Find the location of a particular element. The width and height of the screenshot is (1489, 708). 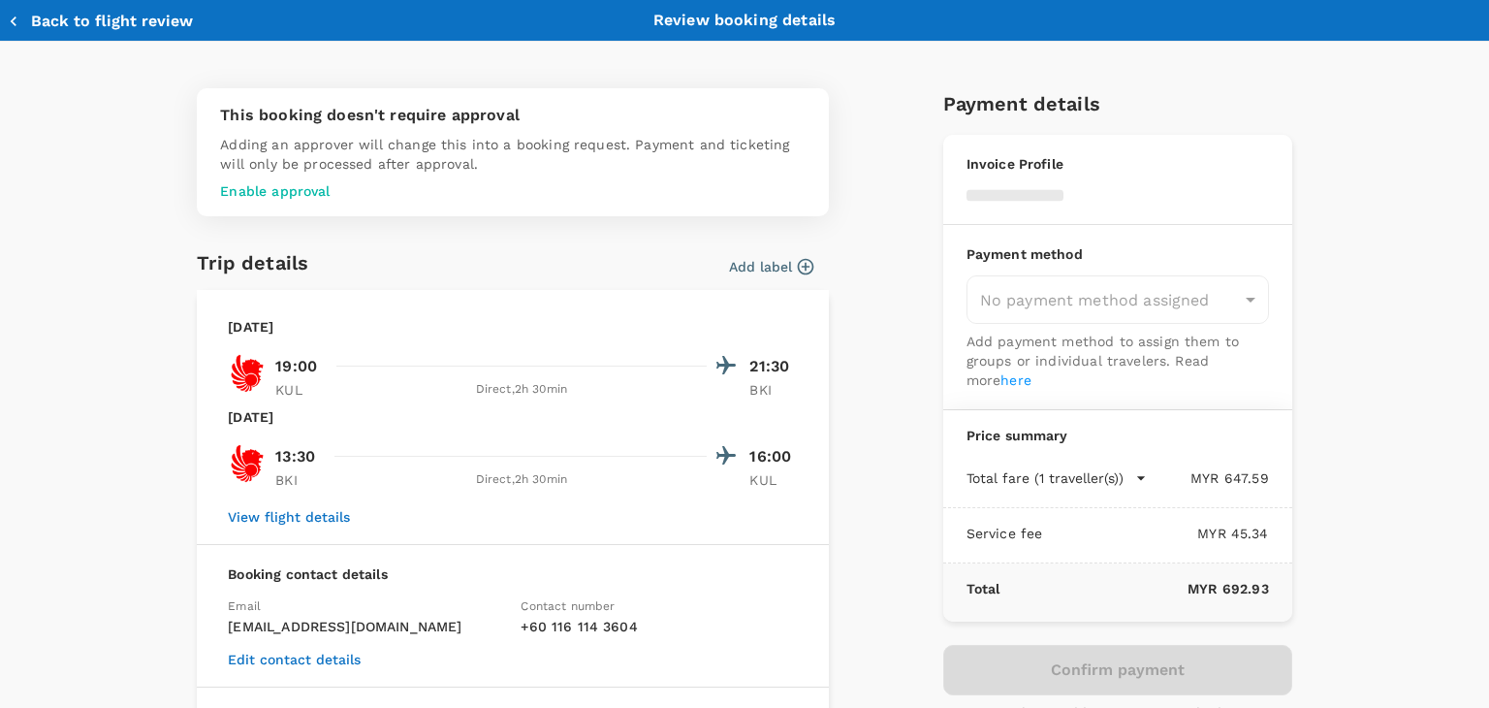

span: Contact number is located at coordinates (567, 606).